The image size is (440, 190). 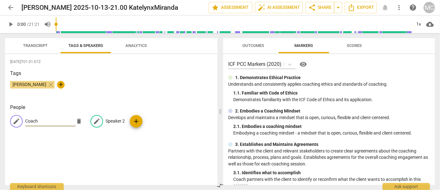 What do you see at coordinates (331, 100) in the screenshot?
I see `p: Demonstrates familiarity with the ICF Code of Ethics and its application.` at bounding box center [331, 100].